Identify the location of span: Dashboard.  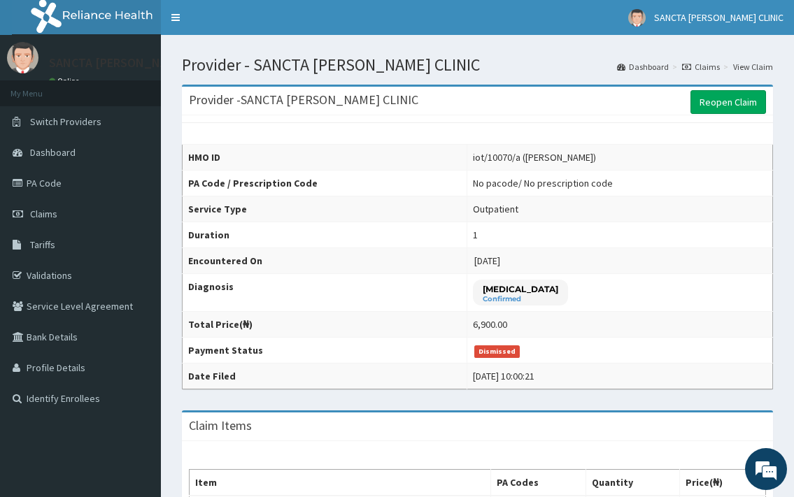
(52, 152).